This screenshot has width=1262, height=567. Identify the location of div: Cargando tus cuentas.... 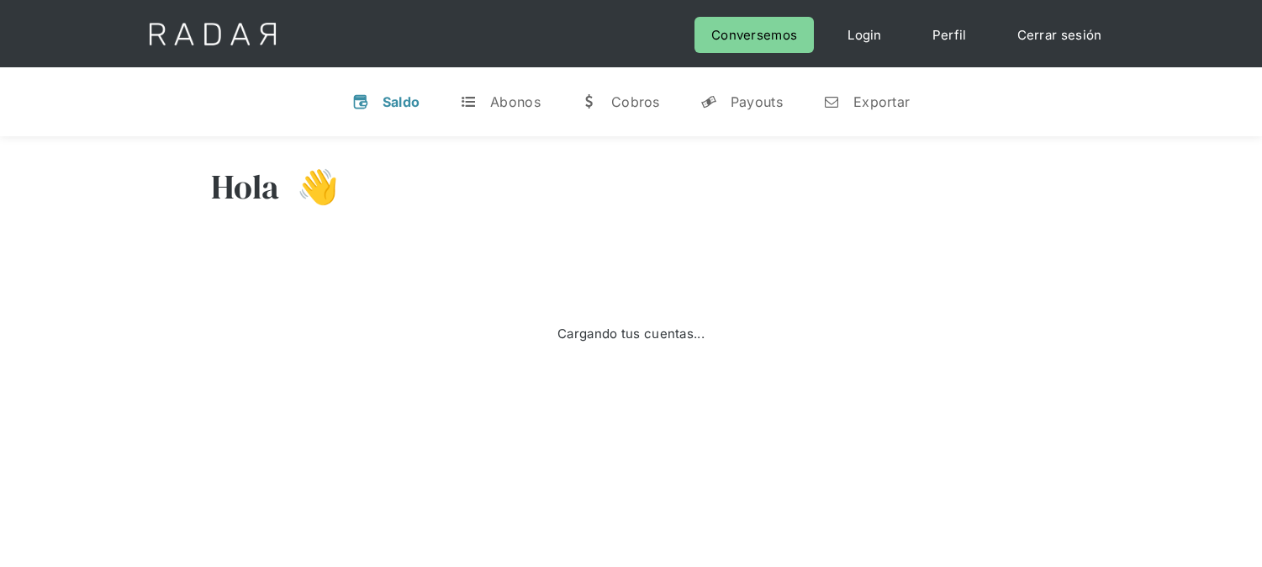
(631, 333).